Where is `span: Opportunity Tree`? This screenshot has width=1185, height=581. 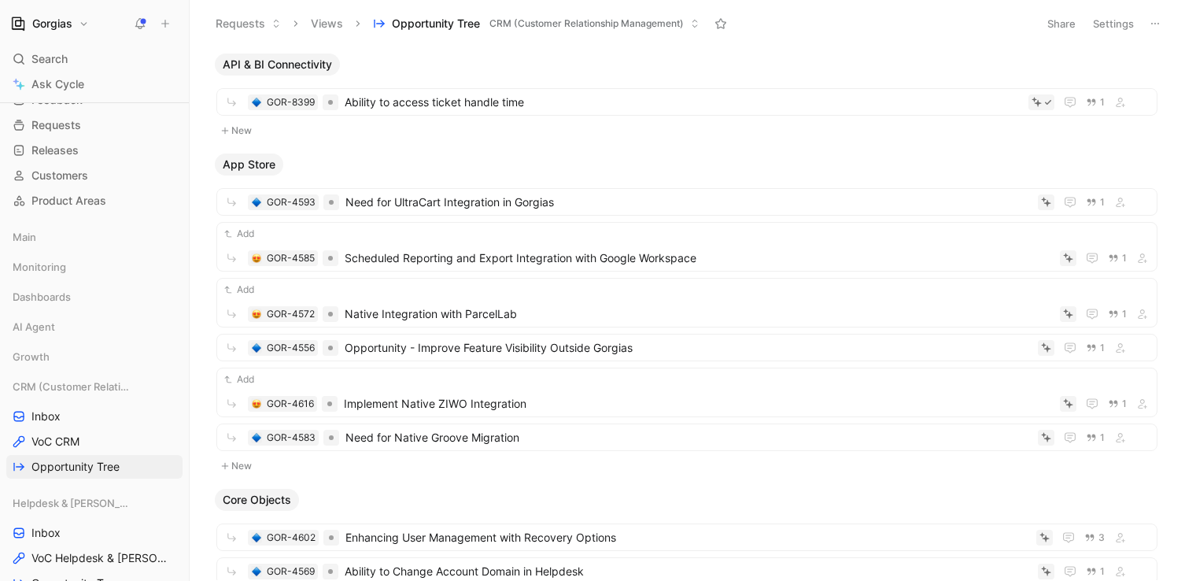 span: Opportunity Tree is located at coordinates (436, 24).